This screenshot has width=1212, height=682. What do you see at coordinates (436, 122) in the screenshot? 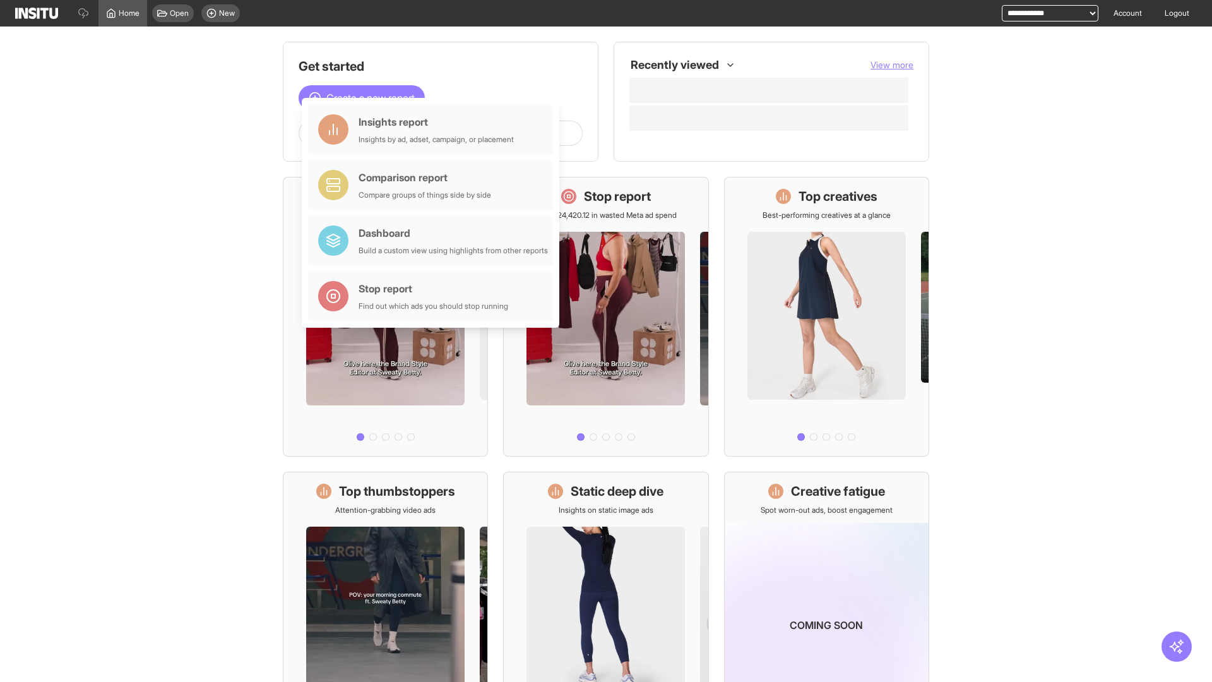
I see `div: Insights report` at bounding box center [436, 122].